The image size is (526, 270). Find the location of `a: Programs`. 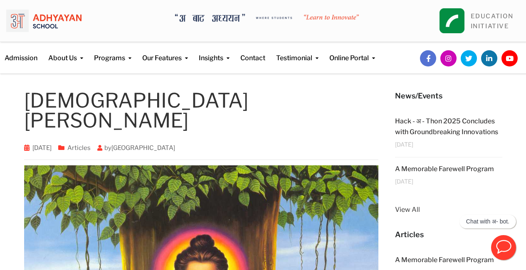

a: Programs is located at coordinates (113, 52).